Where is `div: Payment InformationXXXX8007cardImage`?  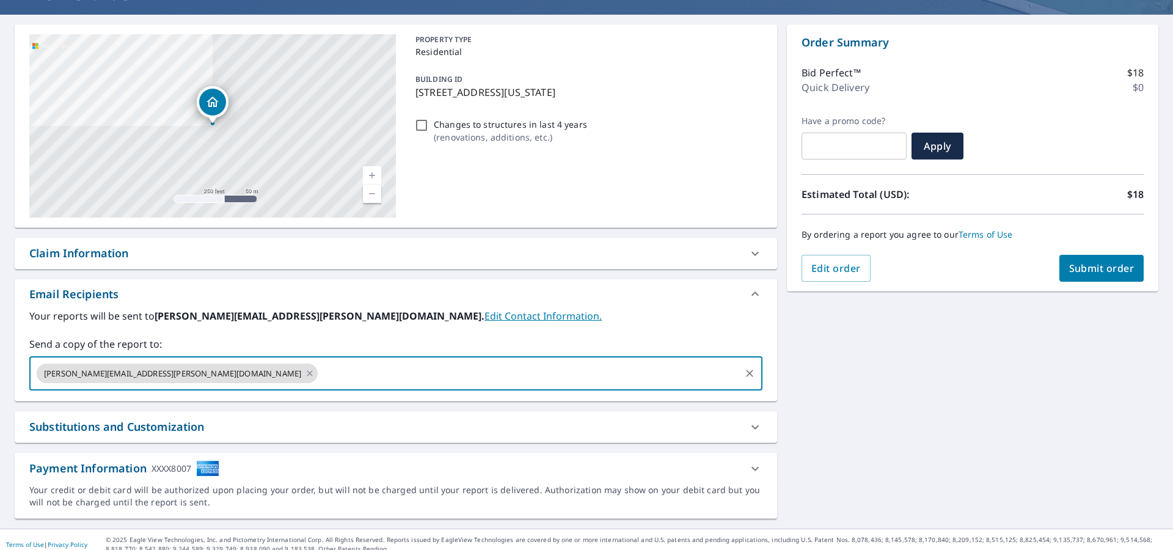 div: Payment InformationXXXX8007cardImage is located at coordinates (396, 468).